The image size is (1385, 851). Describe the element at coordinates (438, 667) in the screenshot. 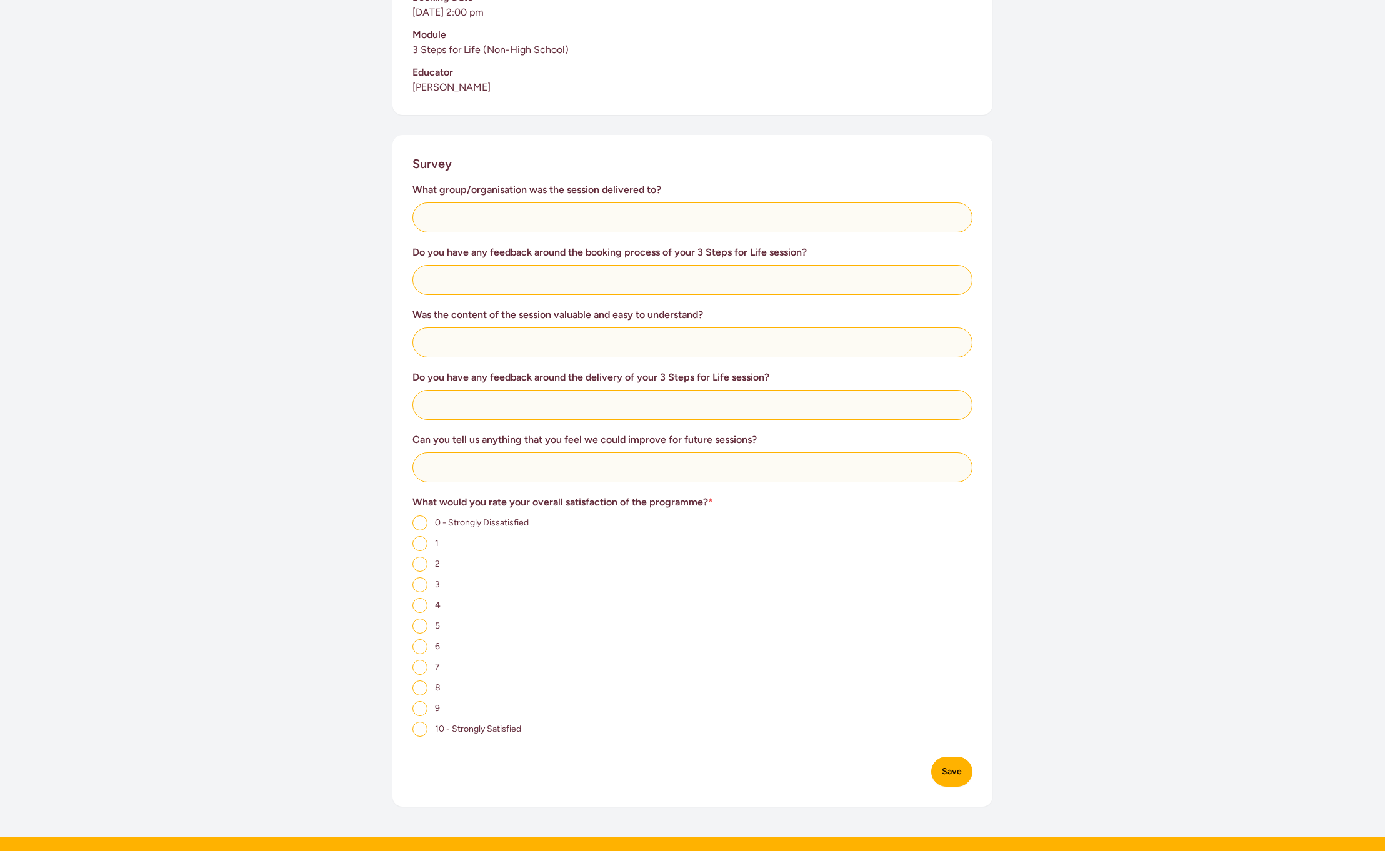

I see `span: 7` at that location.